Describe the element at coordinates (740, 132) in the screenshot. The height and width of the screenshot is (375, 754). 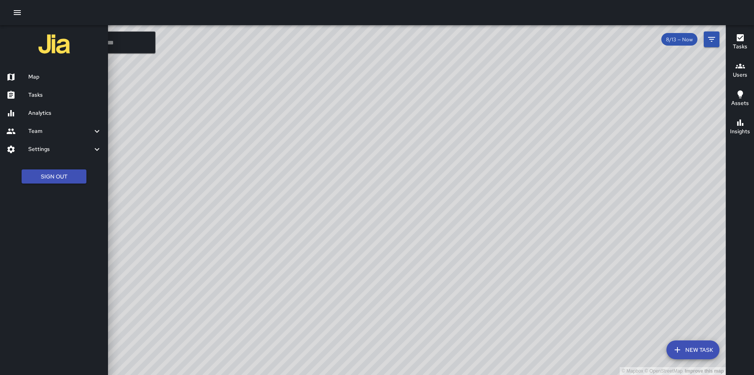
I see `h6: Insights` at that location.